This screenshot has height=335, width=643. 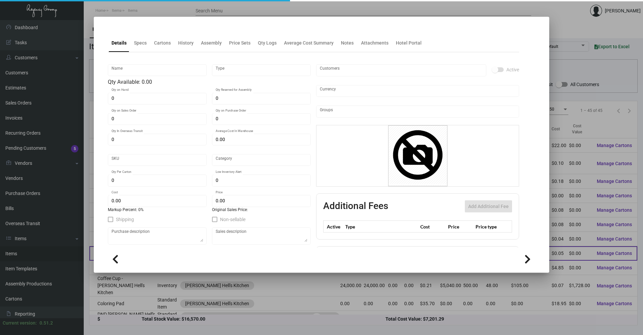 I want to click on button: Add Additional Fee, so click(x=488, y=206).